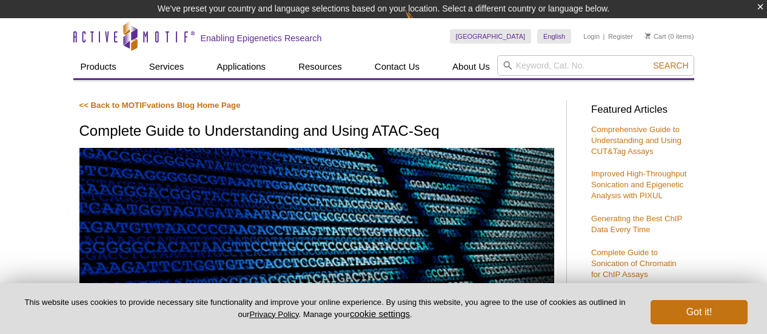  What do you see at coordinates (471, 67) in the screenshot?
I see `a: About Us` at bounding box center [471, 67].